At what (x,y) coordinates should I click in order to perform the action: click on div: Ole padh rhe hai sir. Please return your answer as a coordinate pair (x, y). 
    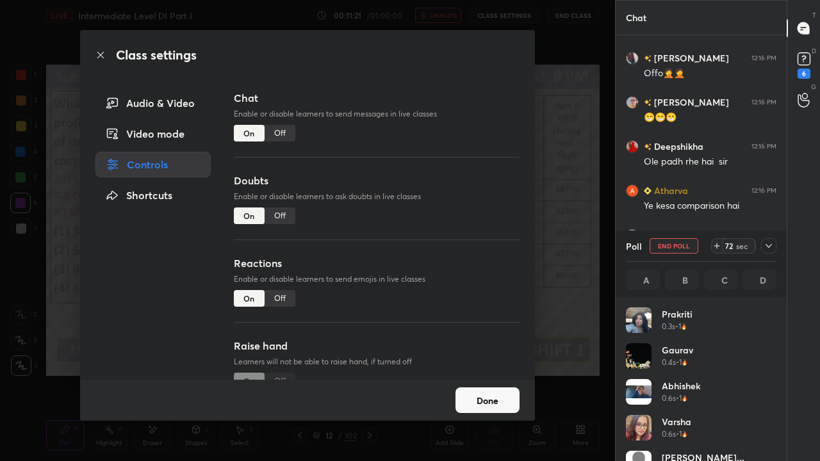
    Looking at the image, I should click on (710, 162).